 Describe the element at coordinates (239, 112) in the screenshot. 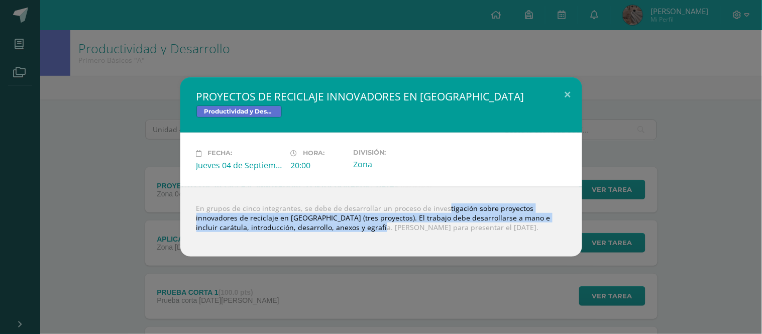

I see `span: Productividad y Desarrollo` at that location.